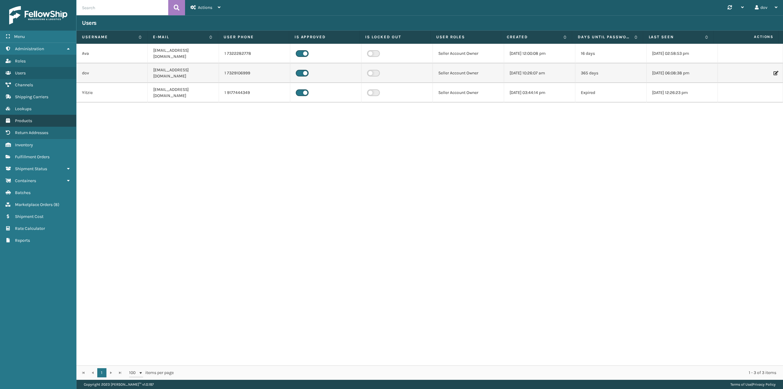 This screenshot has height=389, width=783. Describe the element at coordinates (24, 121) in the screenshot. I see `span: Products` at that location.